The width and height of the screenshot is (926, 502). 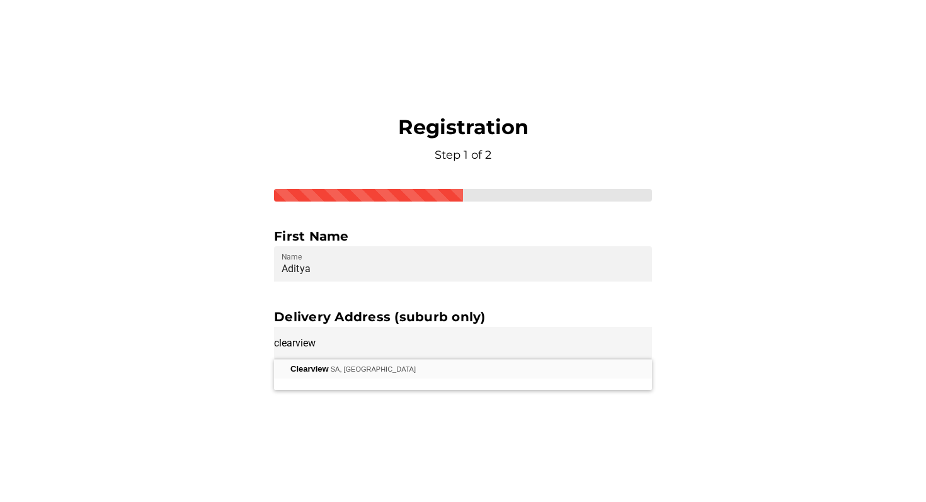 I want to click on span: Step 1 of 2, so click(x=463, y=155).